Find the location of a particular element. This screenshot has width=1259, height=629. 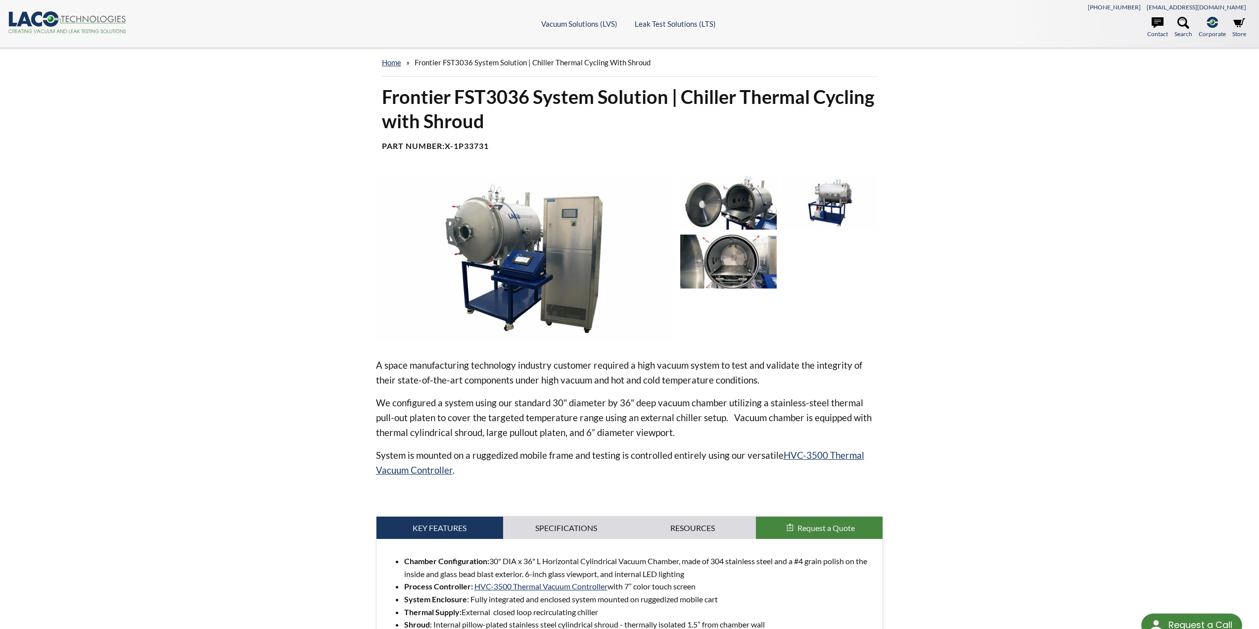

img: Horizontal Cylindrical Thermal Cycling (TVAC) System, front view is located at coordinates (524, 258).